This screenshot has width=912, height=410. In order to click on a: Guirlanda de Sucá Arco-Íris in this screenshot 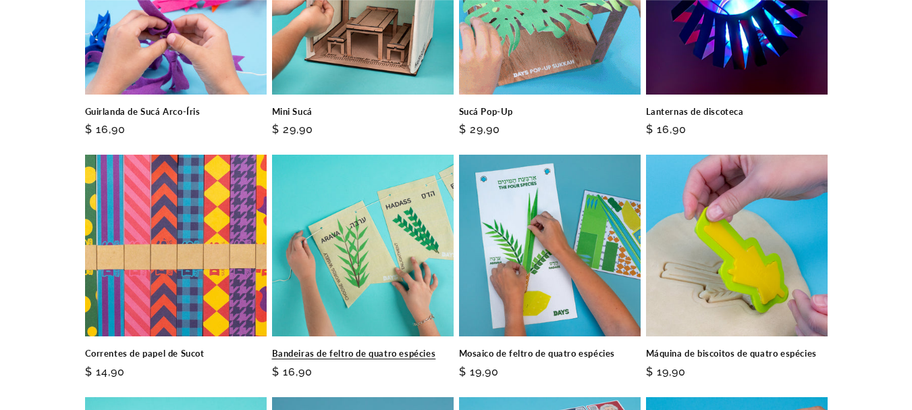, I will do `click(176, 111)`.